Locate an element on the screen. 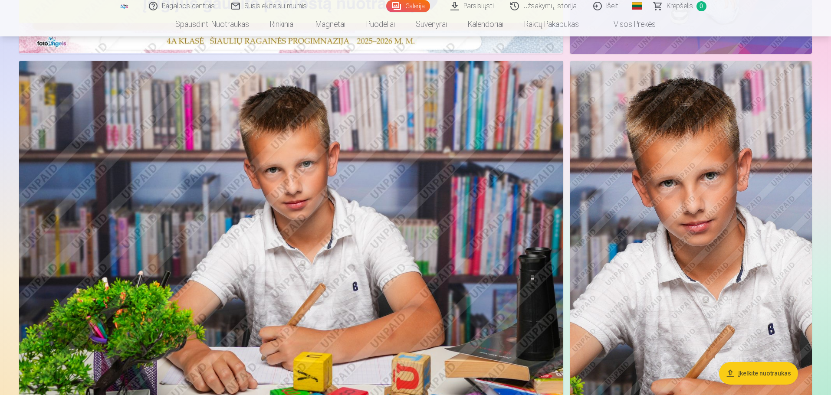 The image size is (831, 395). a: Suvenyrai is located at coordinates (432, 24).